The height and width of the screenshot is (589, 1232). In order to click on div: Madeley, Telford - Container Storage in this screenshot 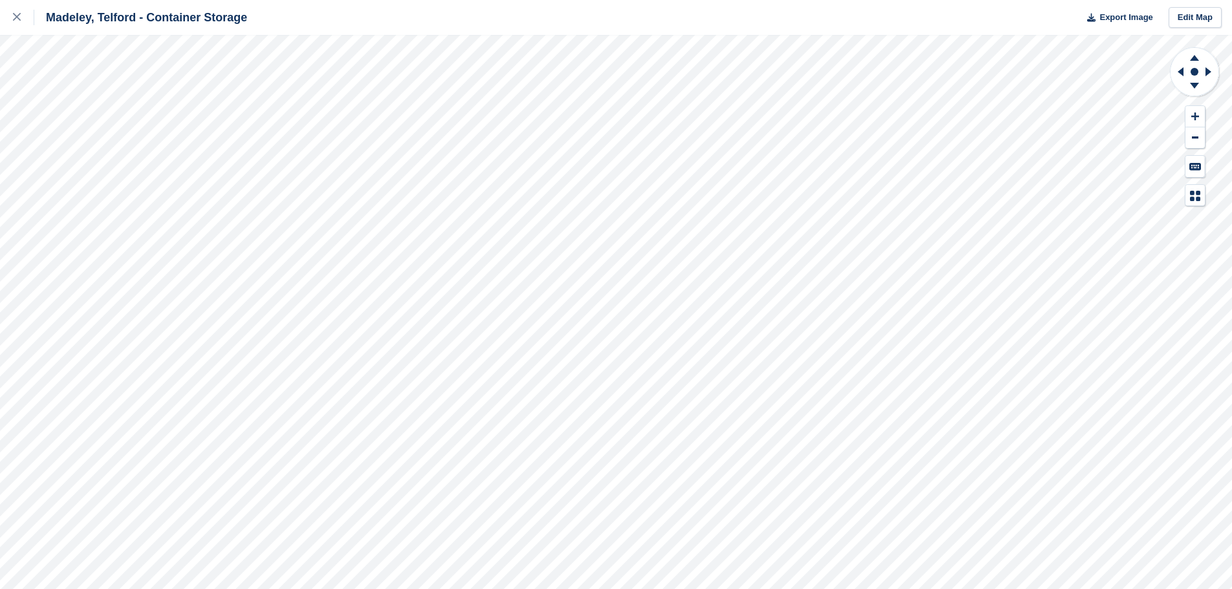, I will do `click(140, 17)`.